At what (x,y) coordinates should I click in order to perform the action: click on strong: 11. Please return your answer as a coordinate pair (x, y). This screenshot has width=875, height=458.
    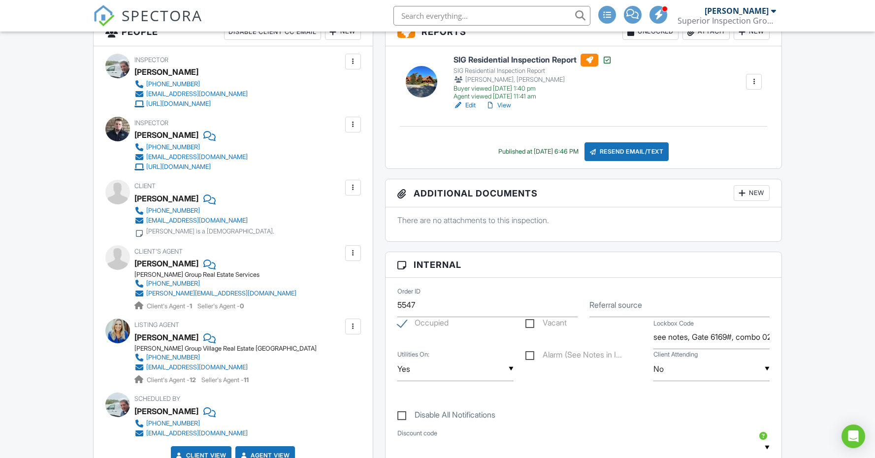
    Looking at the image, I should click on (246, 379).